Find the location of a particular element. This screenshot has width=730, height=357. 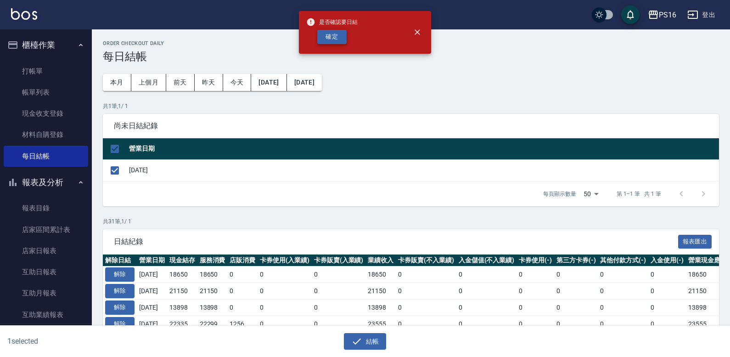

h6: 1 selected is located at coordinates (94, 341).